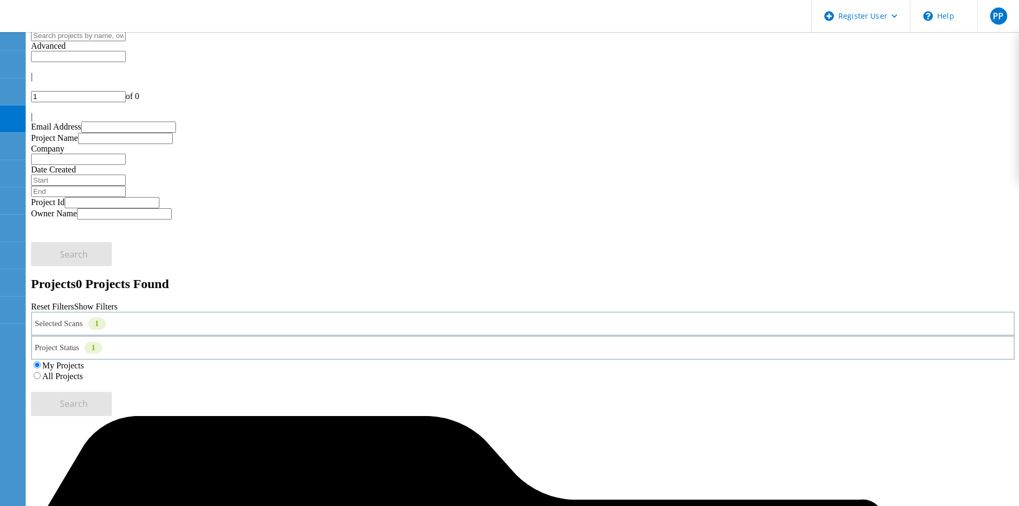  Describe the element at coordinates (63, 365) in the screenshot. I see `label: My Projects` at that location.